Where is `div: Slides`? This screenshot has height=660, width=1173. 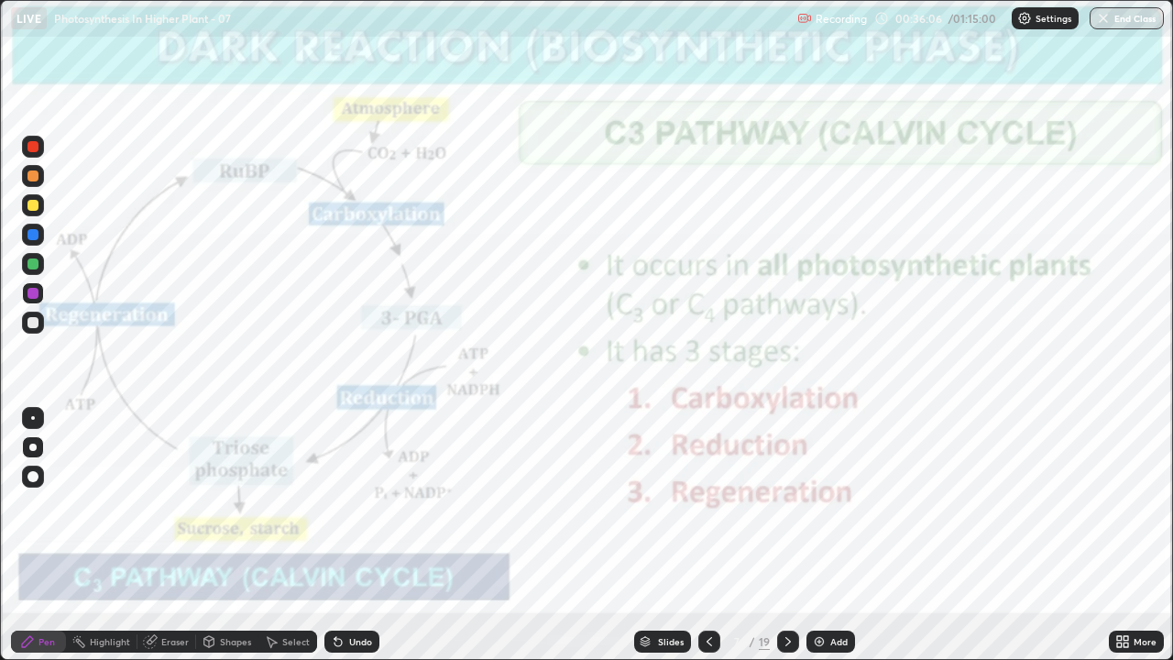 div: Slides is located at coordinates (671, 642).